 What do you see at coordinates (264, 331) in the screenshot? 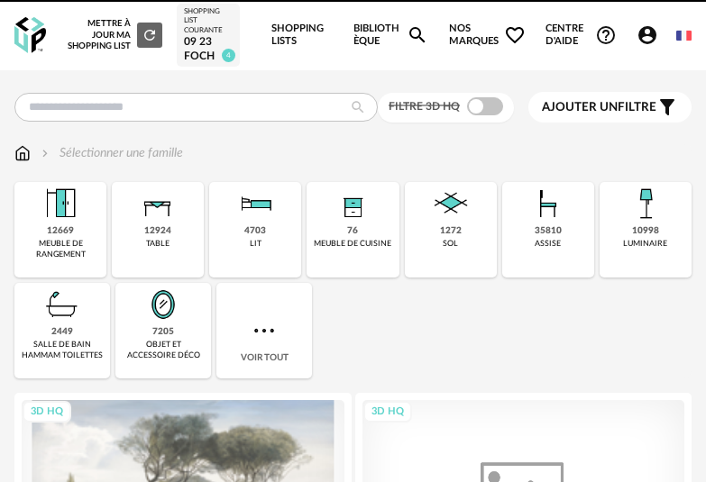
I see `div: Voir tout` at bounding box center [264, 331].